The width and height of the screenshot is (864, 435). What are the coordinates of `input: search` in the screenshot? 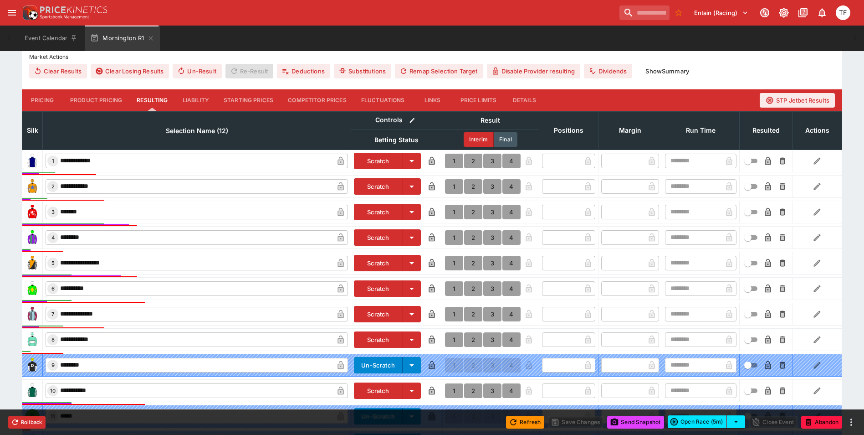 It's located at (645, 13).